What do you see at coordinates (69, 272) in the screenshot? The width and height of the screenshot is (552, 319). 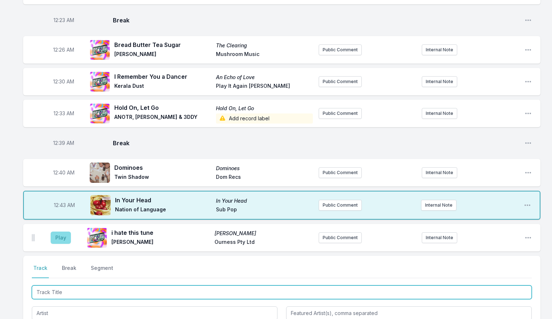 I see `button: Break` at bounding box center [69, 272].